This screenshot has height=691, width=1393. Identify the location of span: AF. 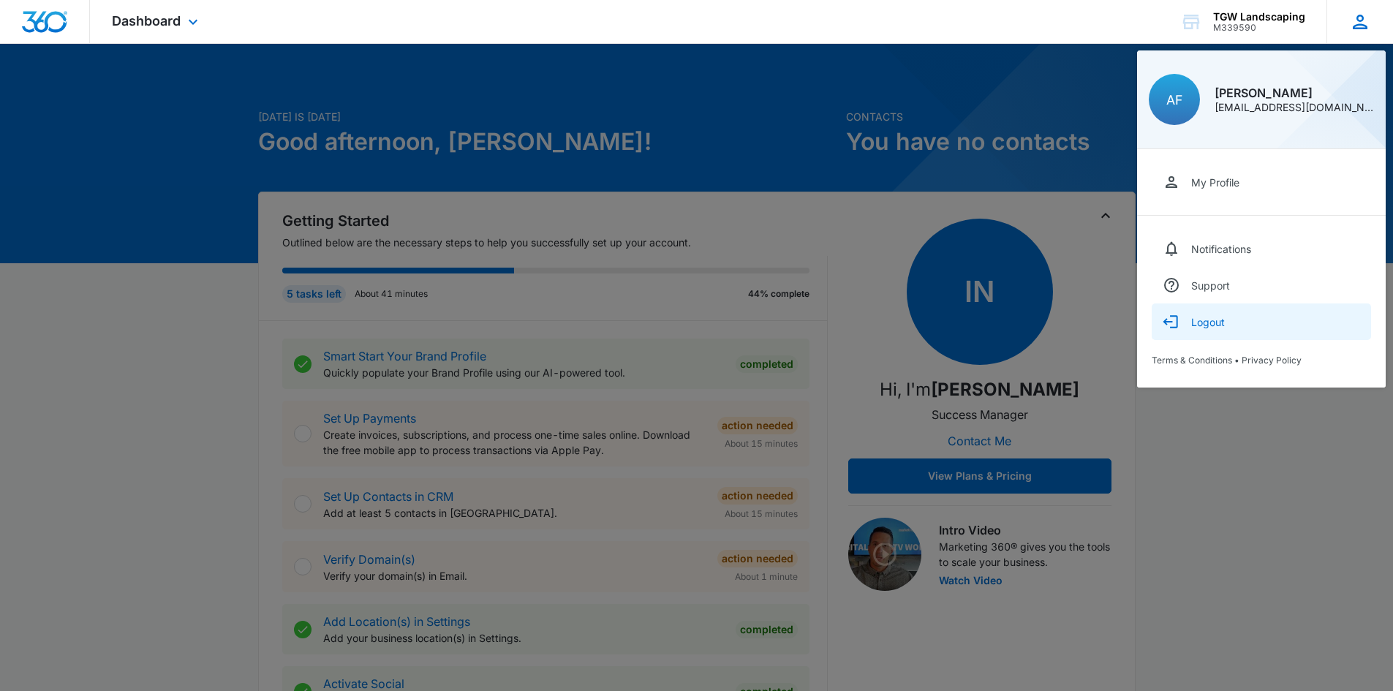
(1174, 99).